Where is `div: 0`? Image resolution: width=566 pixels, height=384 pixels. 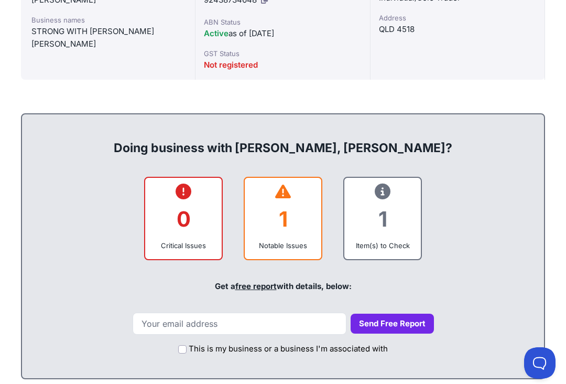 div: 0 is located at coordinates (183, 219).